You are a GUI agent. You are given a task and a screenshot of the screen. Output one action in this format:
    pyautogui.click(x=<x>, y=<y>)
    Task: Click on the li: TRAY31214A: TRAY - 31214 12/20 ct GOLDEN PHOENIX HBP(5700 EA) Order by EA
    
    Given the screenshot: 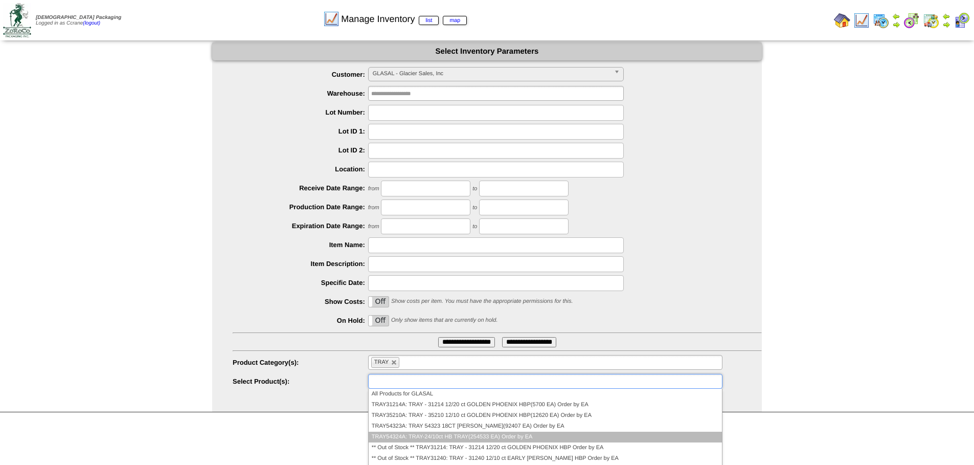 What is the action you would take?
    pyautogui.click(x=545, y=404)
    